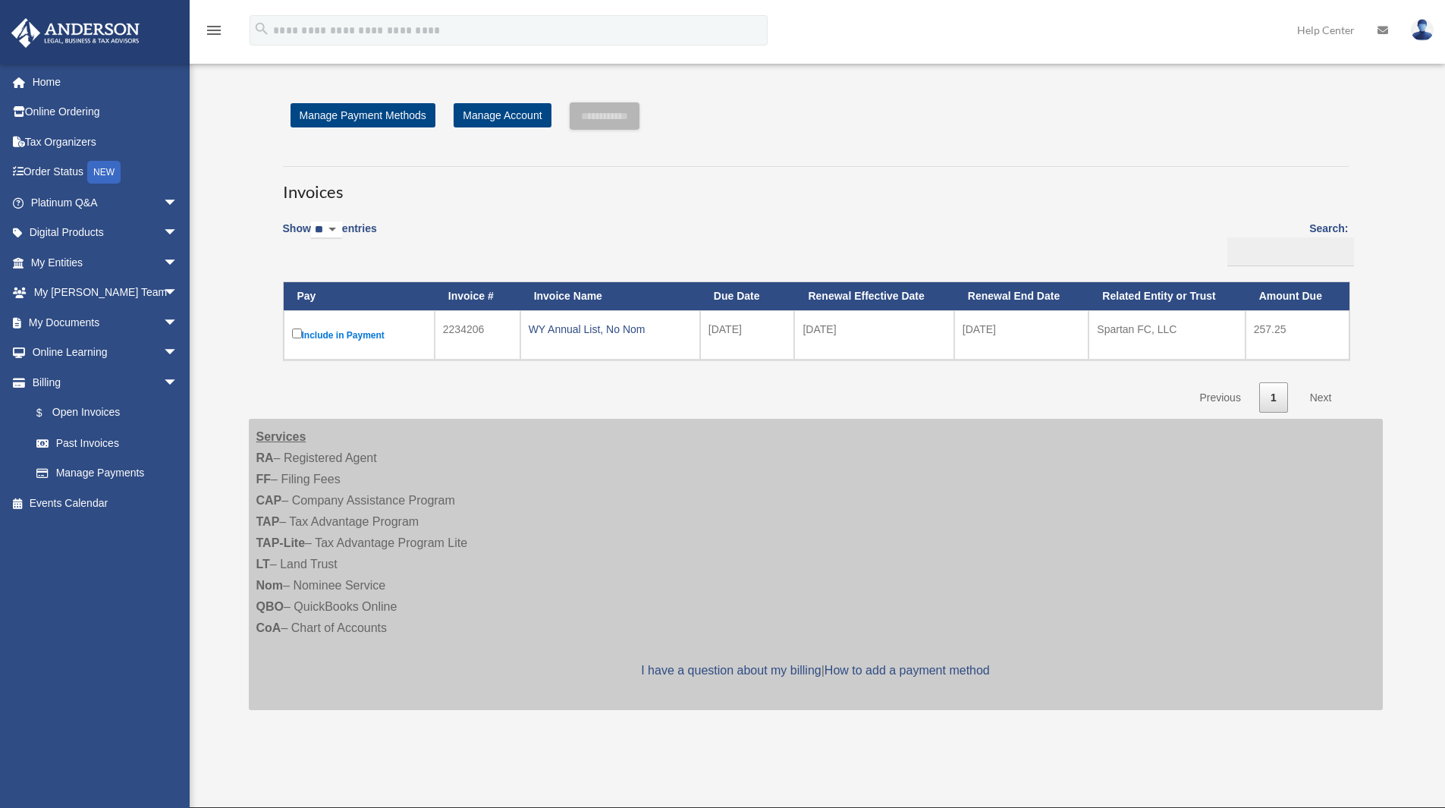  What do you see at coordinates (105, 112) in the screenshot?
I see `a: Online Ordering` at bounding box center [105, 112].